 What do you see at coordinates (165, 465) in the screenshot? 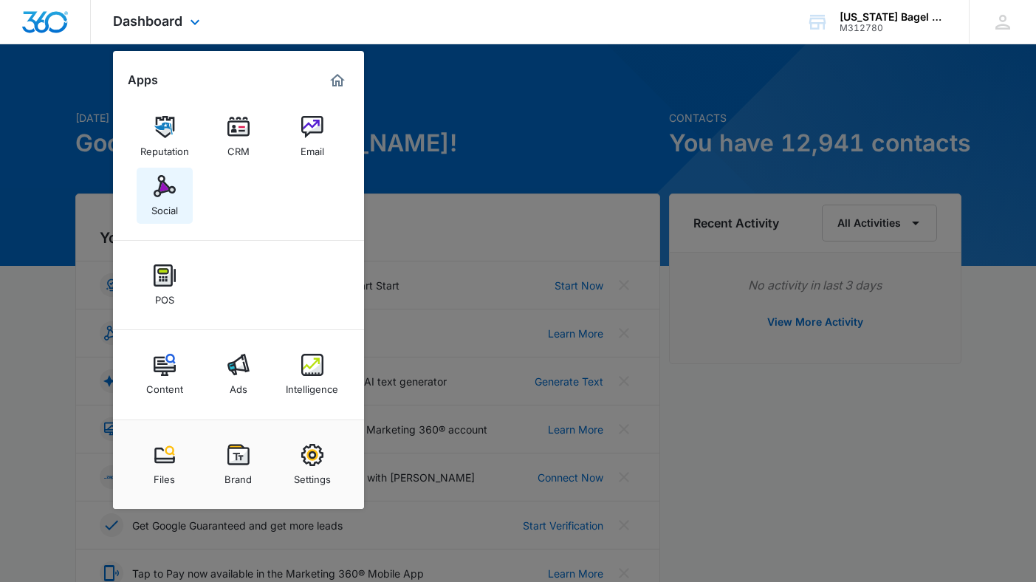
I see `a: Files` at bounding box center [165, 465].